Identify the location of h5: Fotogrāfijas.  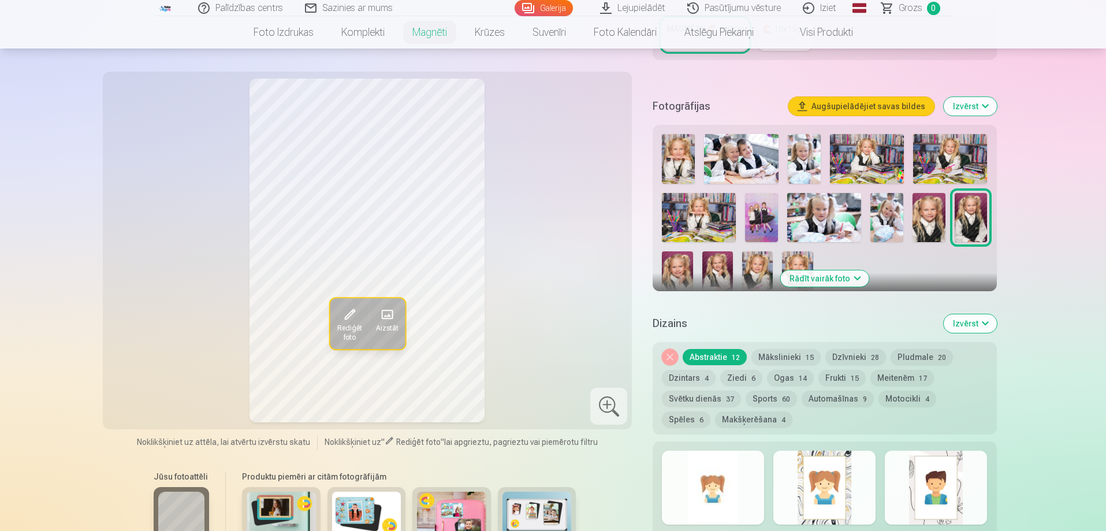
(715, 106).